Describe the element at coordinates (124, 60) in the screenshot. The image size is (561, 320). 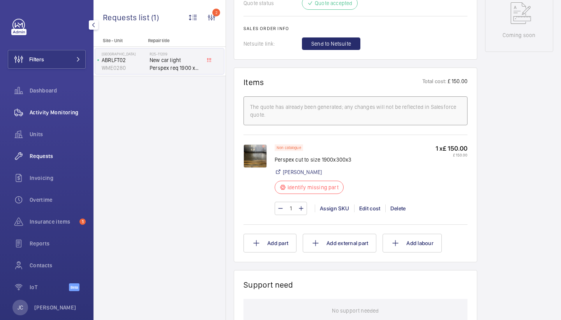
I see `p: ABRLFT02` at that location.